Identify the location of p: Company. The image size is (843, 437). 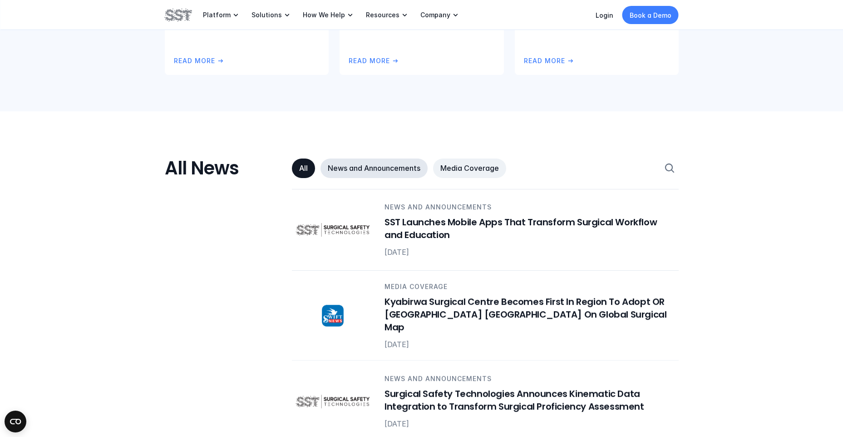
(435, 15).